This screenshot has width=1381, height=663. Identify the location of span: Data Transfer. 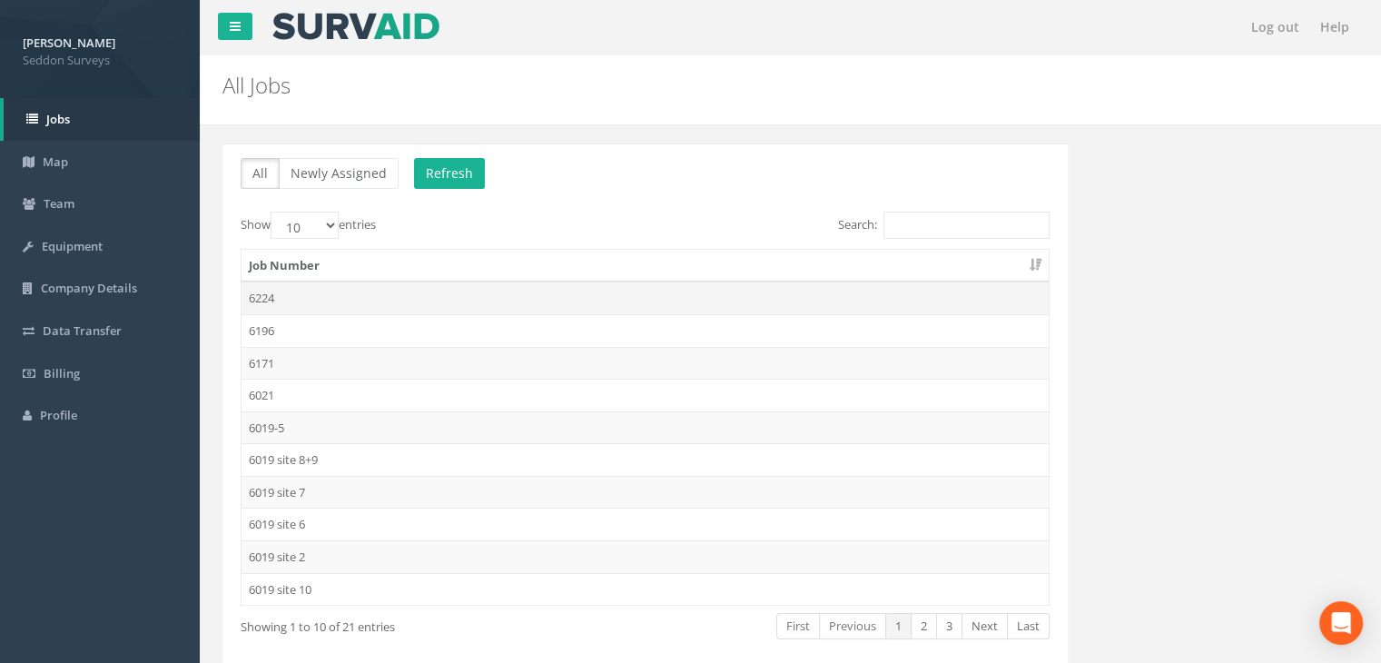
(82, 331).